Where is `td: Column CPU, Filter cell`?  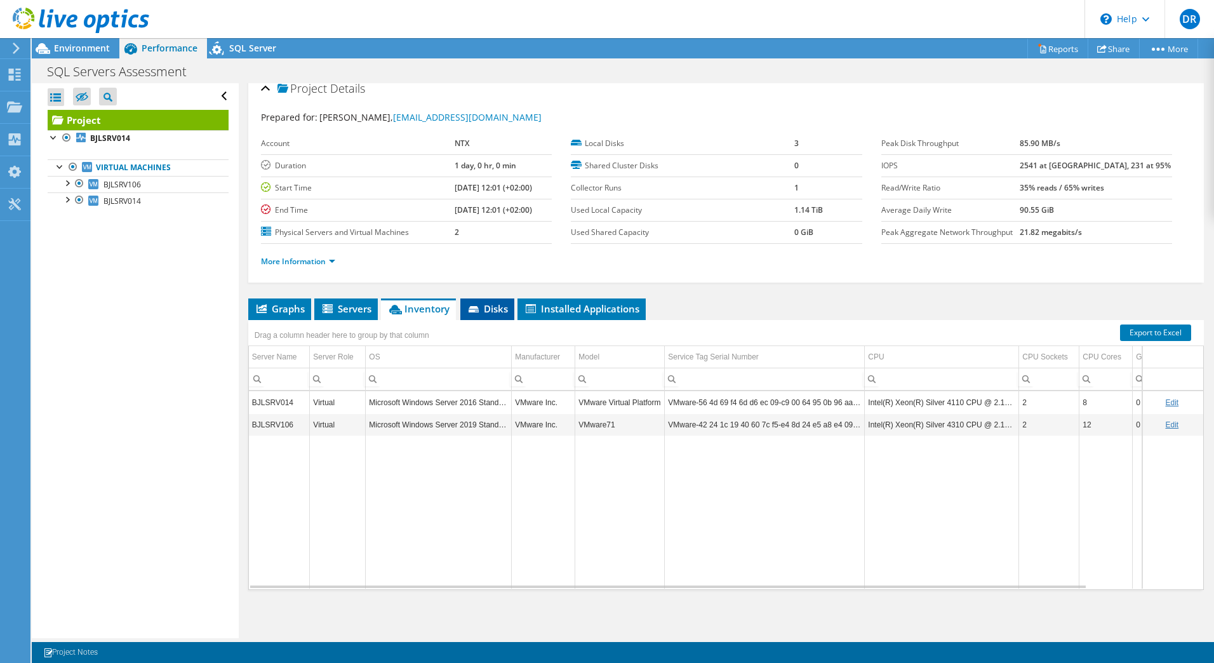
td: Column CPU, Filter cell is located at coordinates (941, 378).